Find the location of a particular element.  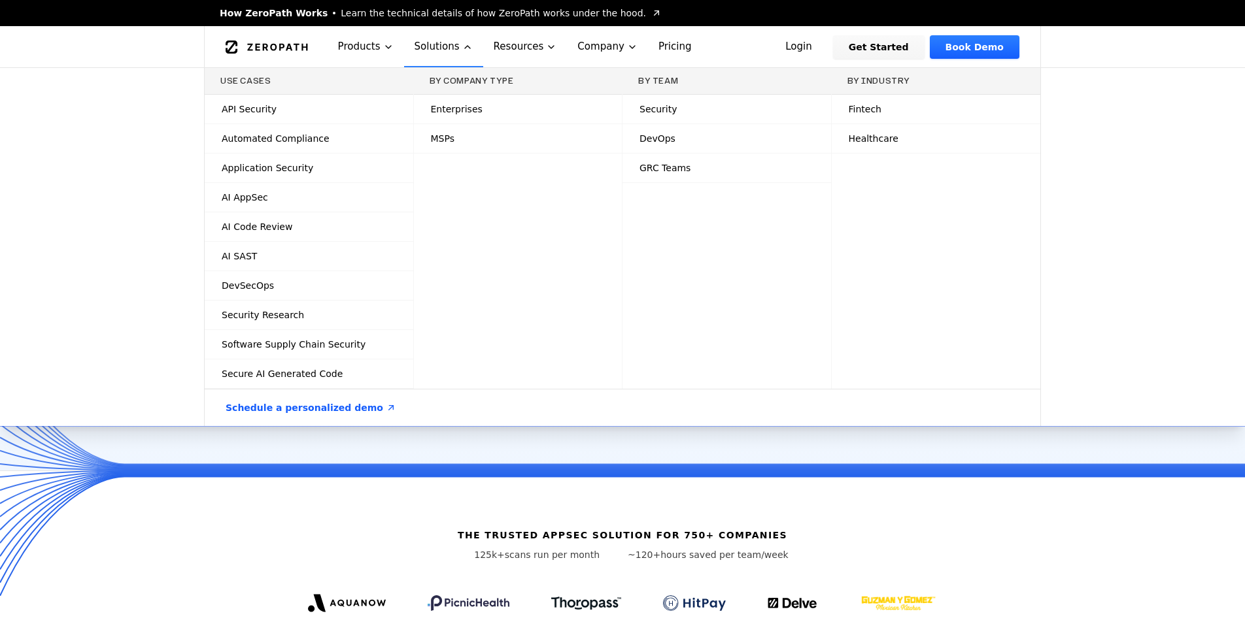

a: Security is located at coordinates (726, 109).